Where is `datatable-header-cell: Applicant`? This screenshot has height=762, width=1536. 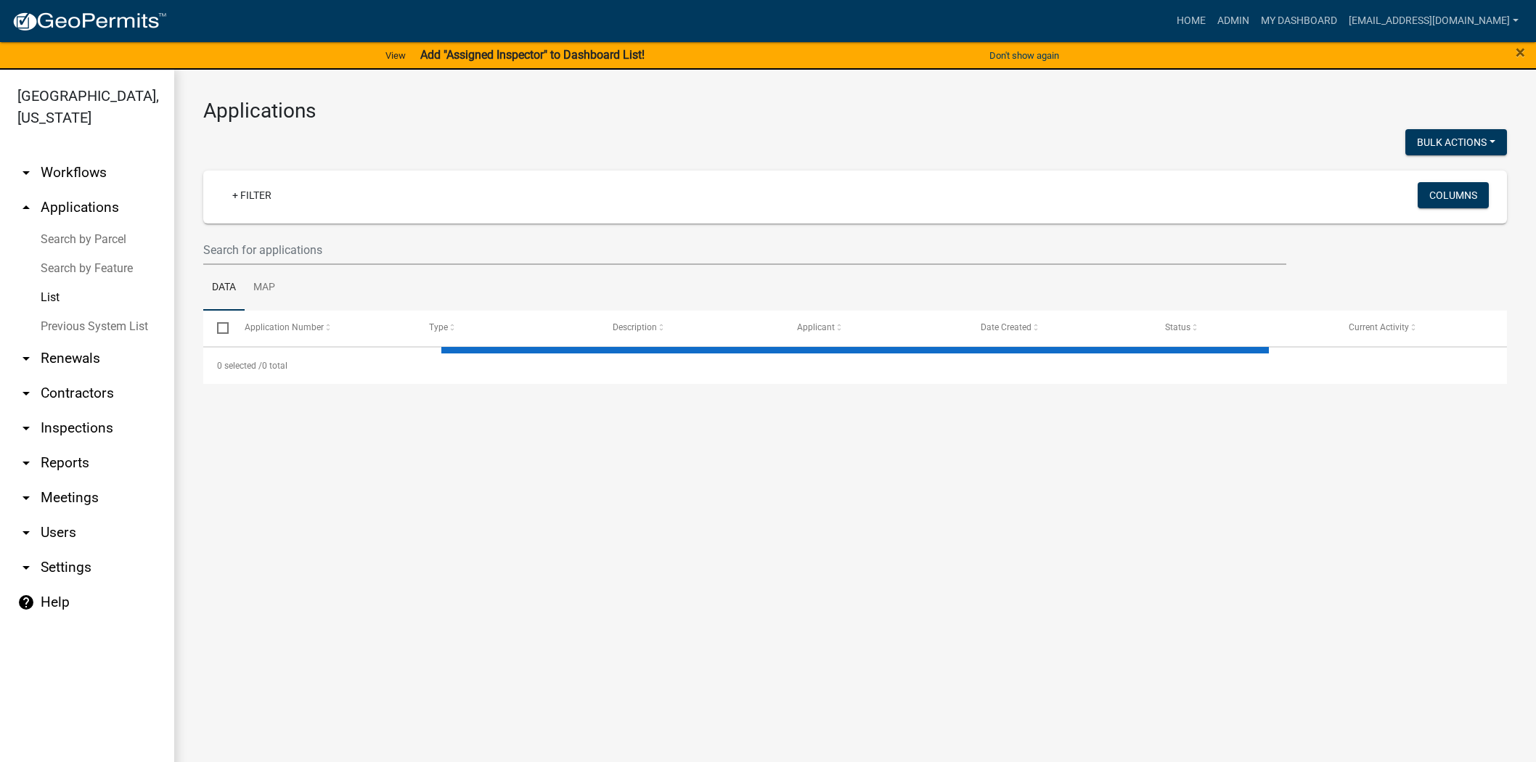 datatable-header-cell: Applicant is located at coordinates (875, 328).